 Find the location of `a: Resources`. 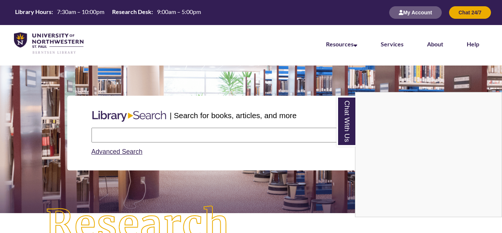

a: Resources is located at coordinates (341, 44).